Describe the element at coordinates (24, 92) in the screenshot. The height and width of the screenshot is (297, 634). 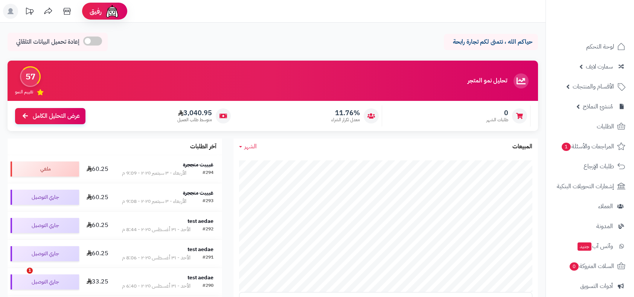
I see `span: تقييم النمو` at that location.